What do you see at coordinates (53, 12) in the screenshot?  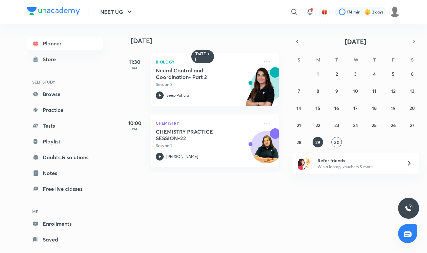 I see `a: Company Logo` at bounding box center [53, 12].